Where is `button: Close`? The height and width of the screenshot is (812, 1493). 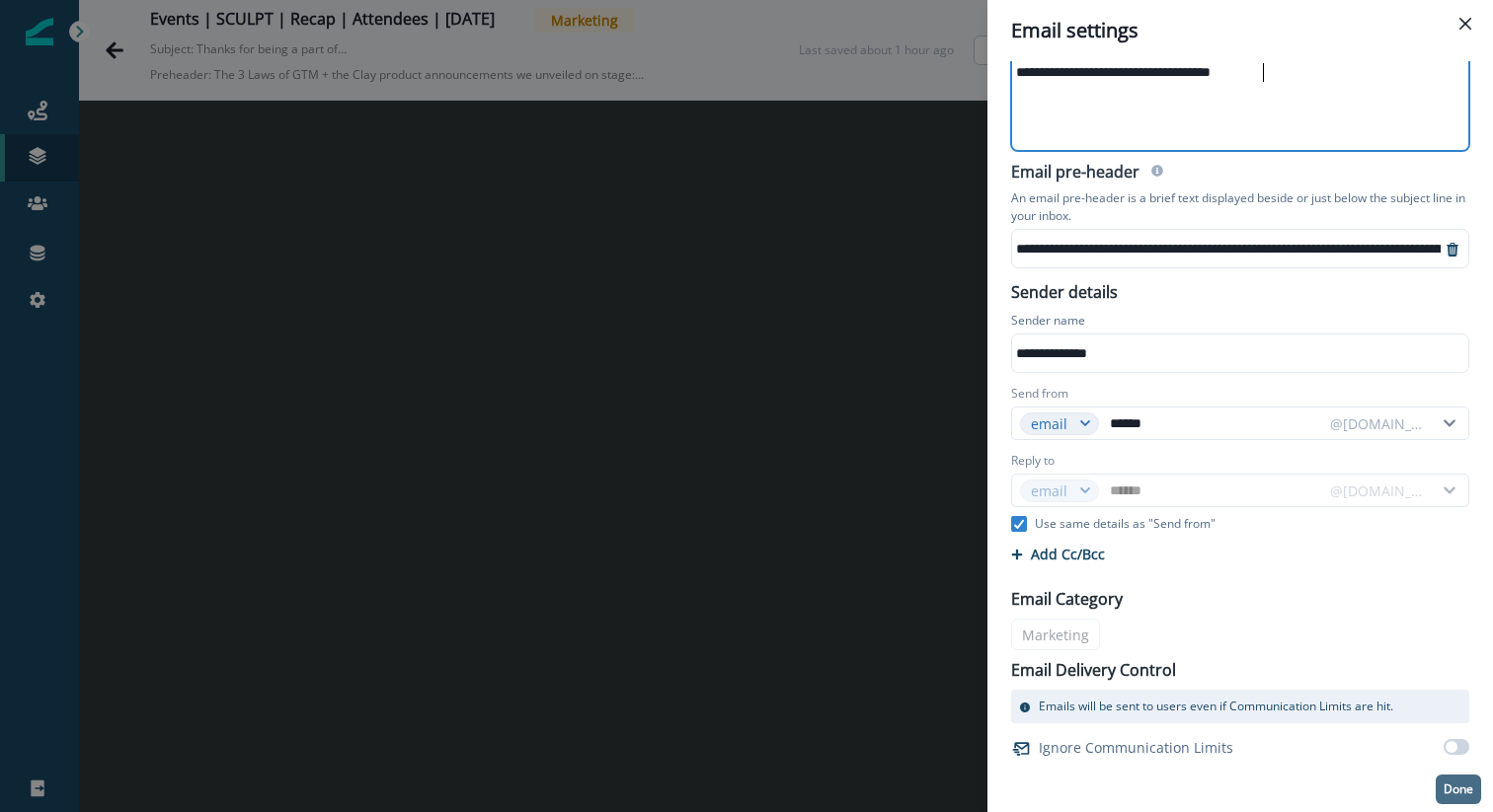
button: Close is located at coordinates (1465, 24).